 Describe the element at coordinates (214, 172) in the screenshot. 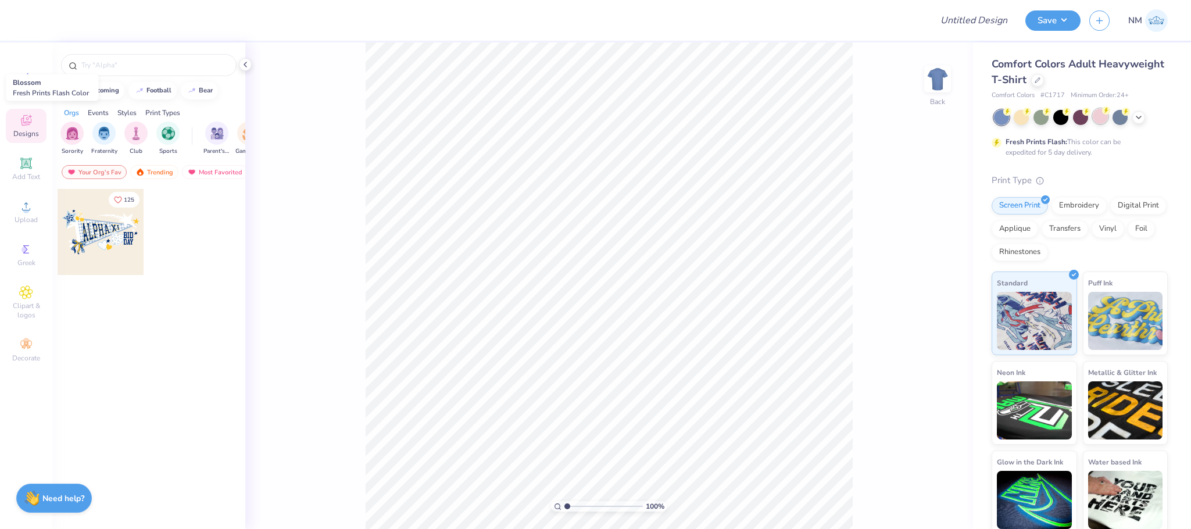

I see `div: Most Favorited` at that location.